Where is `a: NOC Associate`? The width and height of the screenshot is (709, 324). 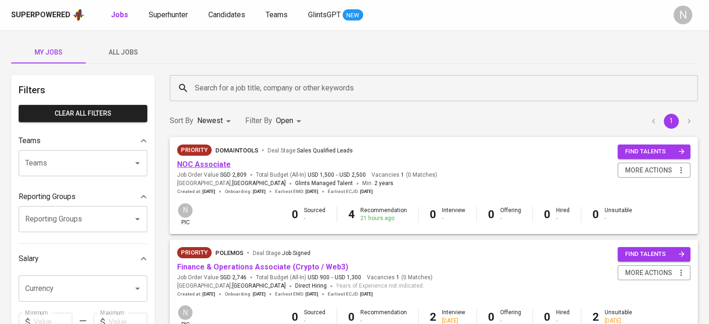
a: NOC Associate is located at coordinates (204, 164).